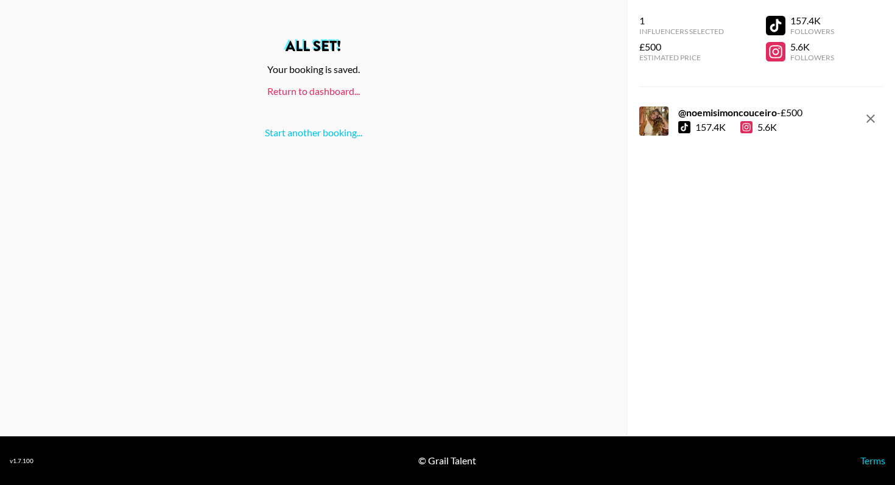  Describe the element at coordinates (873, 460) in the screenshot. I see `a: Terms` at that location.